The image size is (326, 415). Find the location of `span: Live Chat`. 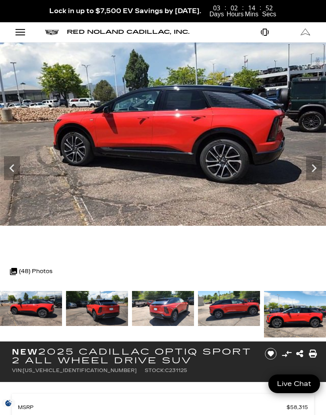

span: Live Chat is located at coordinates (294, 383).